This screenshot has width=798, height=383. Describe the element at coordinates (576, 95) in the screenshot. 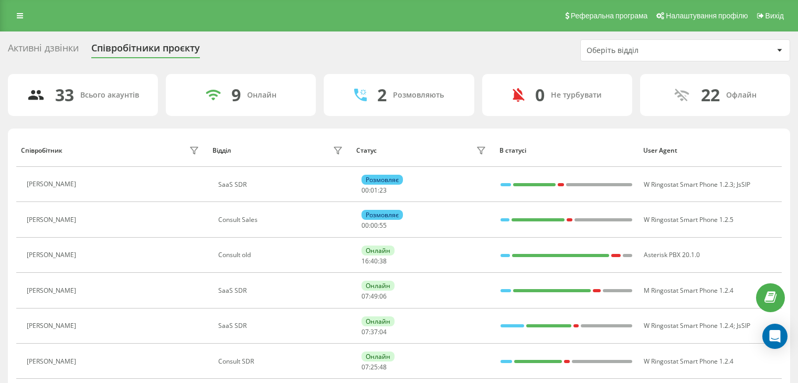

I see `div: Не турбувати` at that location.